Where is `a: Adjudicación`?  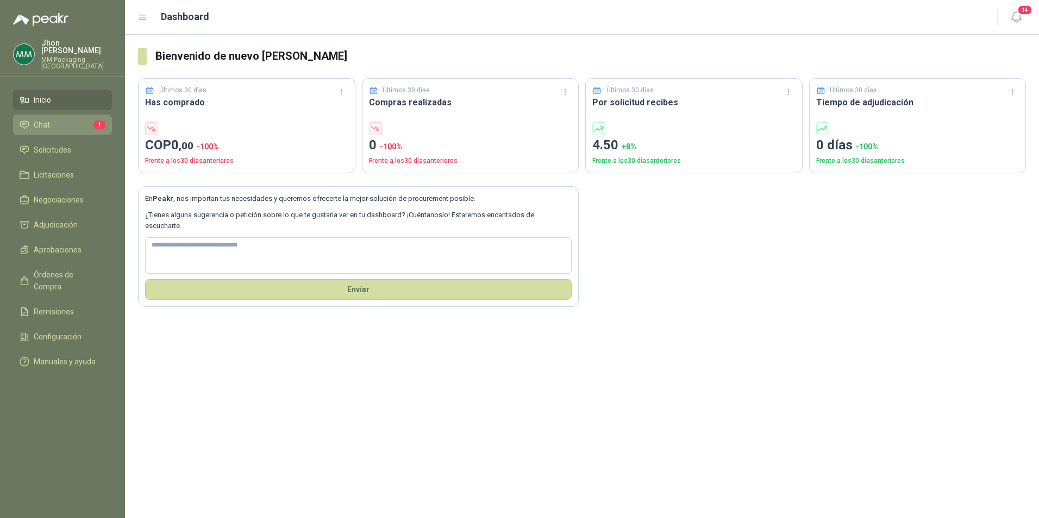 a: Adjudicación is located at coordinates (62, 225).